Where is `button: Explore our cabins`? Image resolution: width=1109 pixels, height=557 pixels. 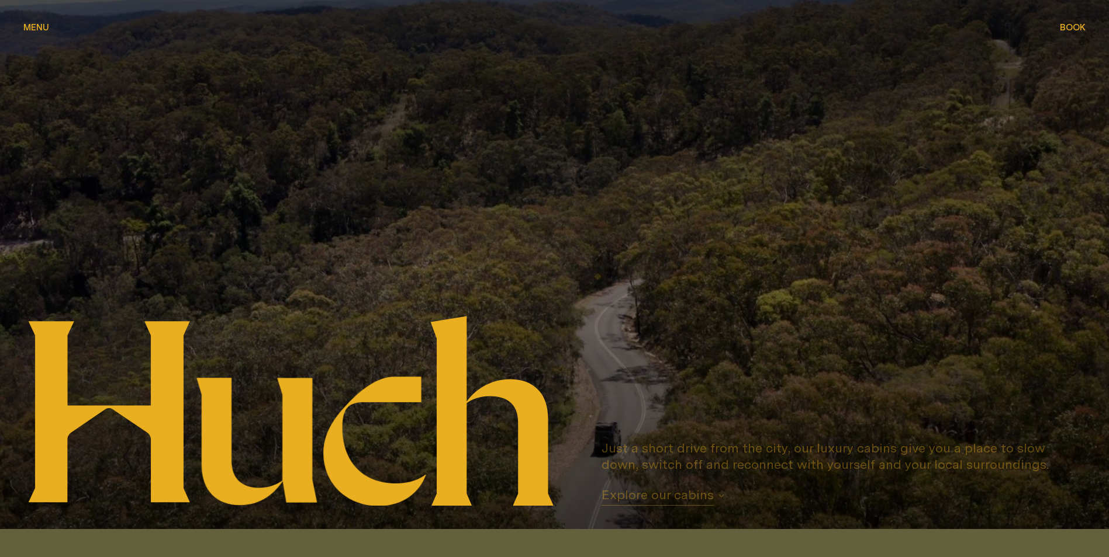 button: Explore our cabins is located at coordinates (663, 496).